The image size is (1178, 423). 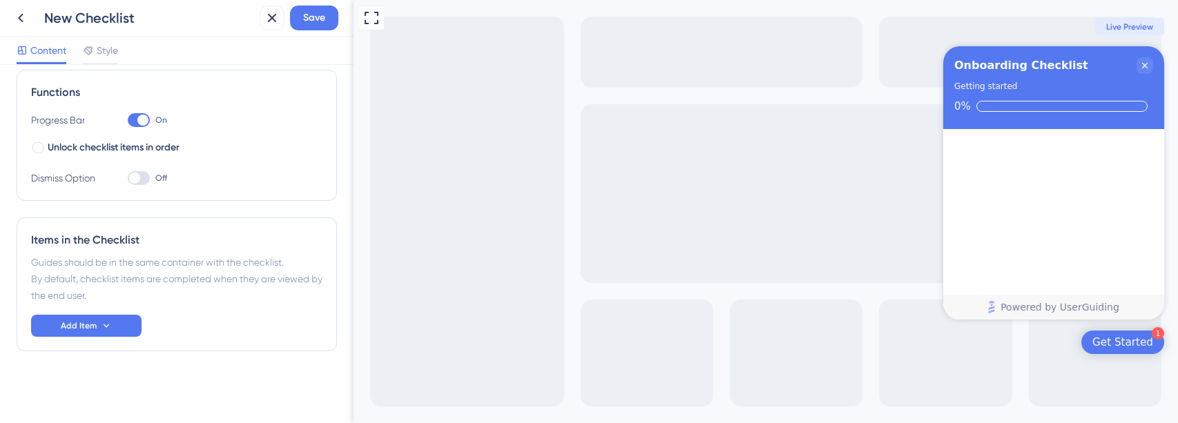 I want to click on button: Add Item, so click(x=86, y=326).